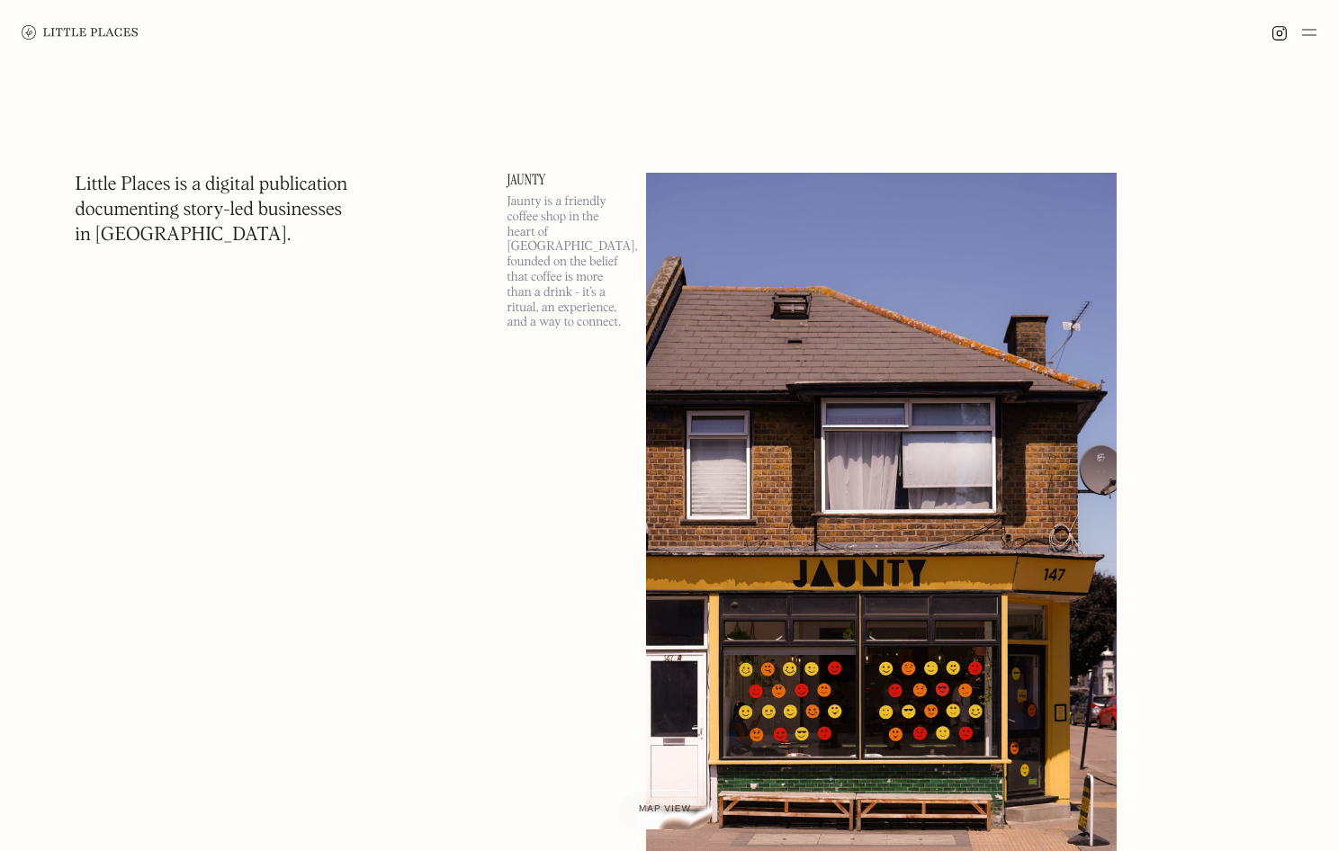  I want to click on a: Map view, so click(665, 810).